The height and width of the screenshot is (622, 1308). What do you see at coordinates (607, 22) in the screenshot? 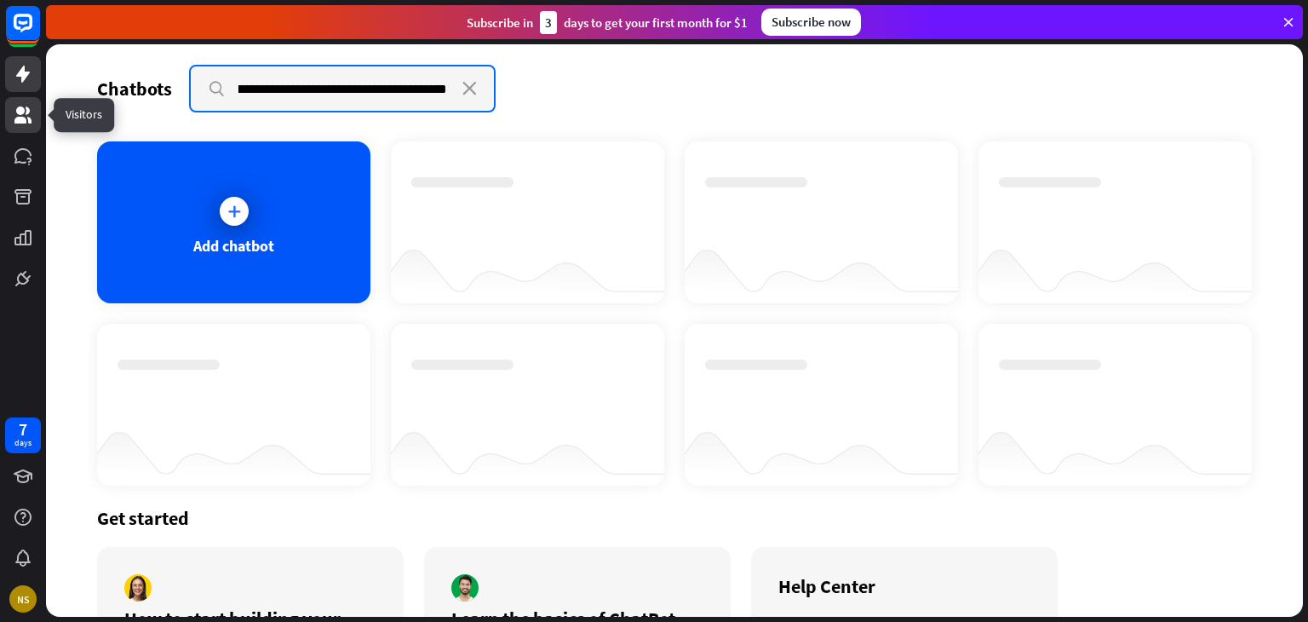
I see `div: Subscribe in days to get your first month for $1` at bounding box center [607, 22].